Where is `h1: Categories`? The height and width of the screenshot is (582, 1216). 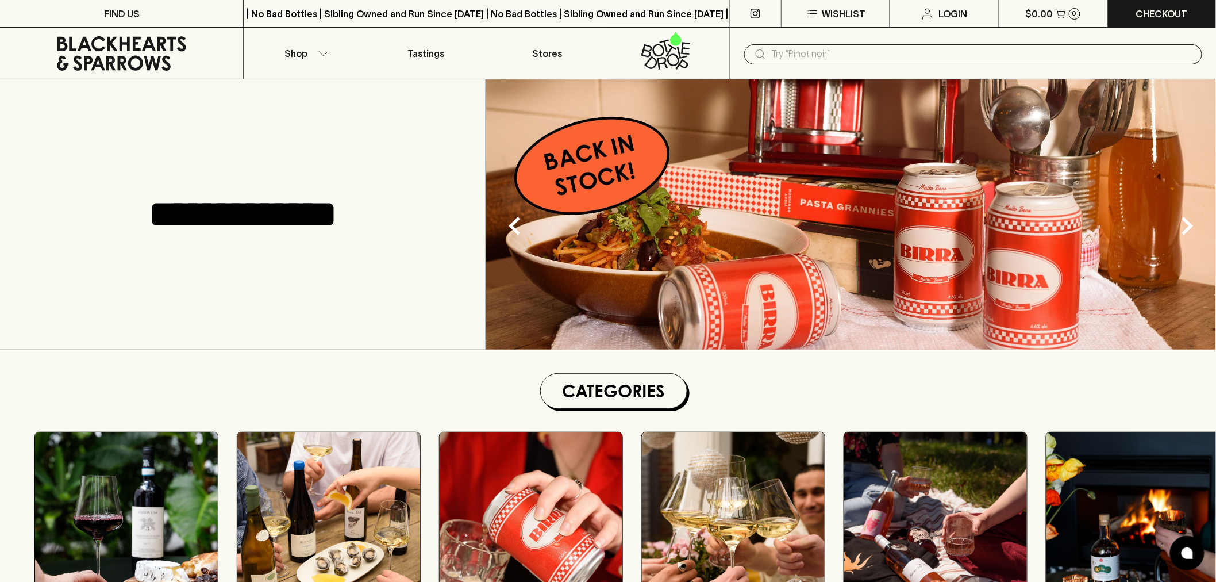
h1: Categories is located at coordinates (614, 391).